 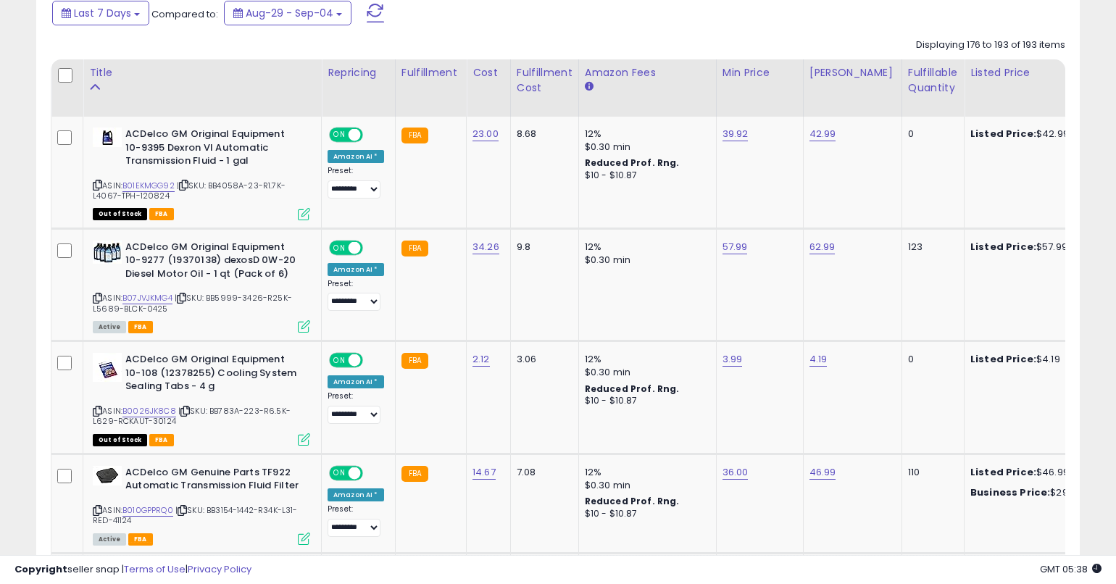 What do you see at coordinates (1030, 134) in the screenshot?
I see `div: $42.99` at bounding box center [1030, 134].